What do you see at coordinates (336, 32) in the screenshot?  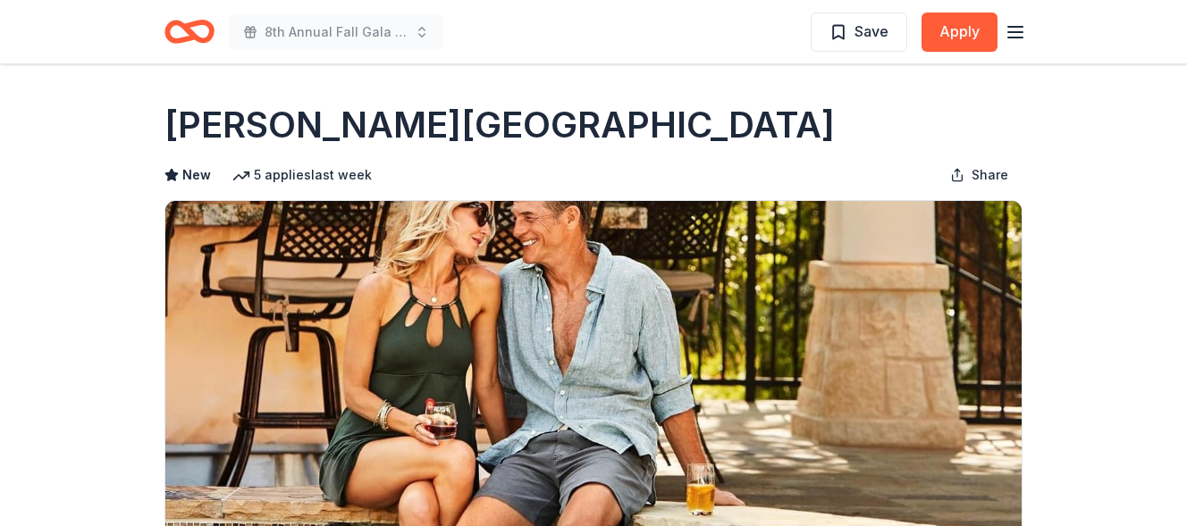 I see `button: 8th Annual Fall Gala Fundraiser` at bounding box center [336, 32].